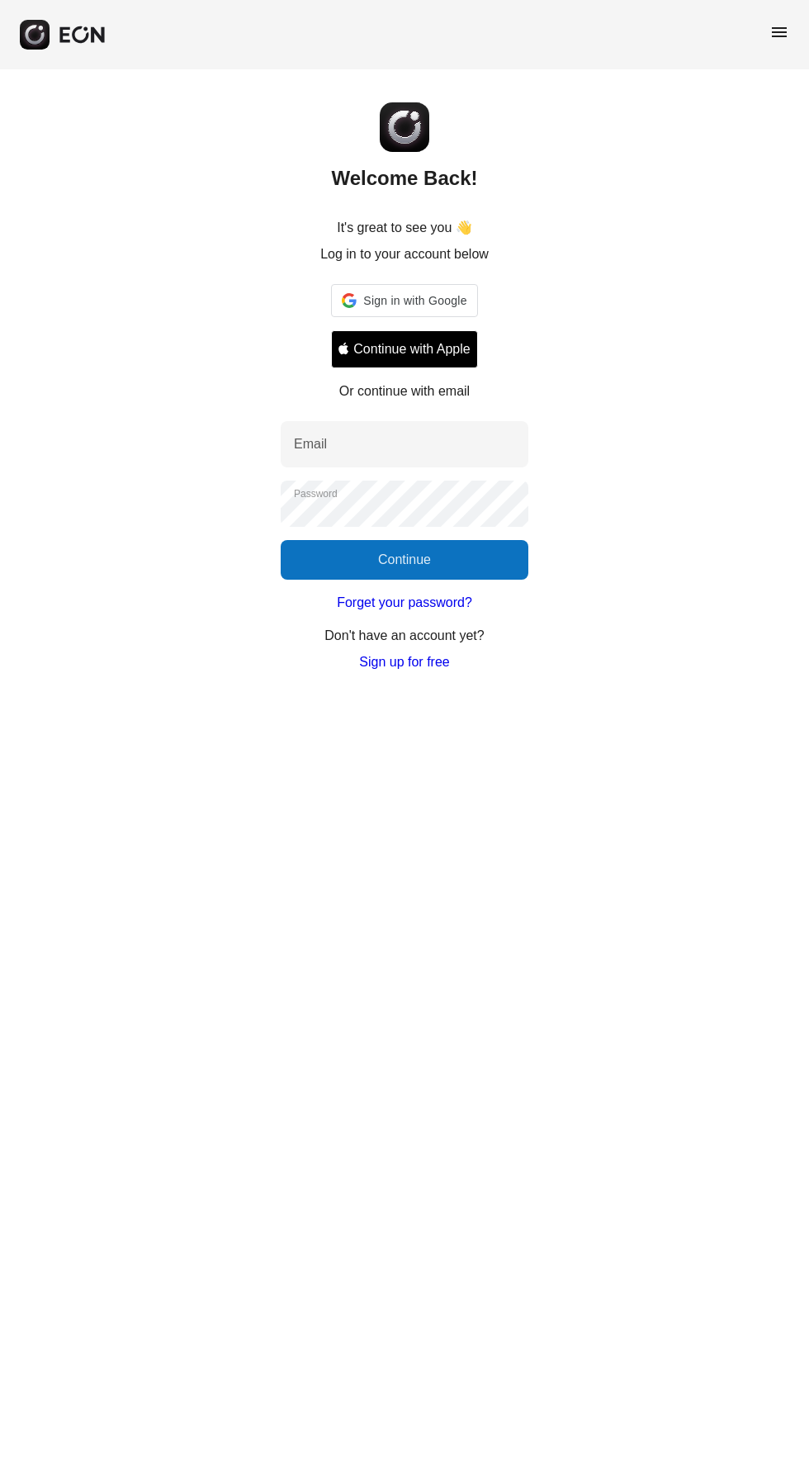  Describe the element at coordinates (404, 636) in the screenshot. I see `p: Don't have an account yet?` at that location.